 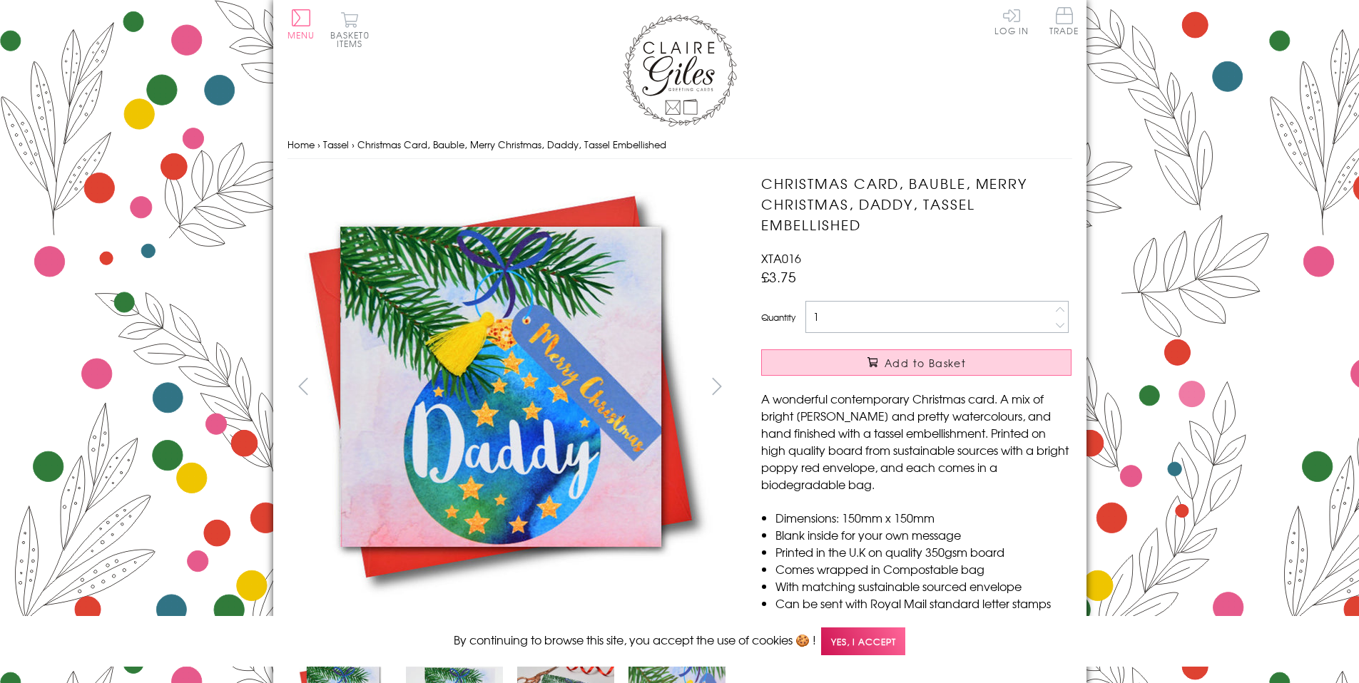 What do you see at coordinates (336, 144) in the screenshot?
I see `a: Tassel` at bounding box center [336, 144].